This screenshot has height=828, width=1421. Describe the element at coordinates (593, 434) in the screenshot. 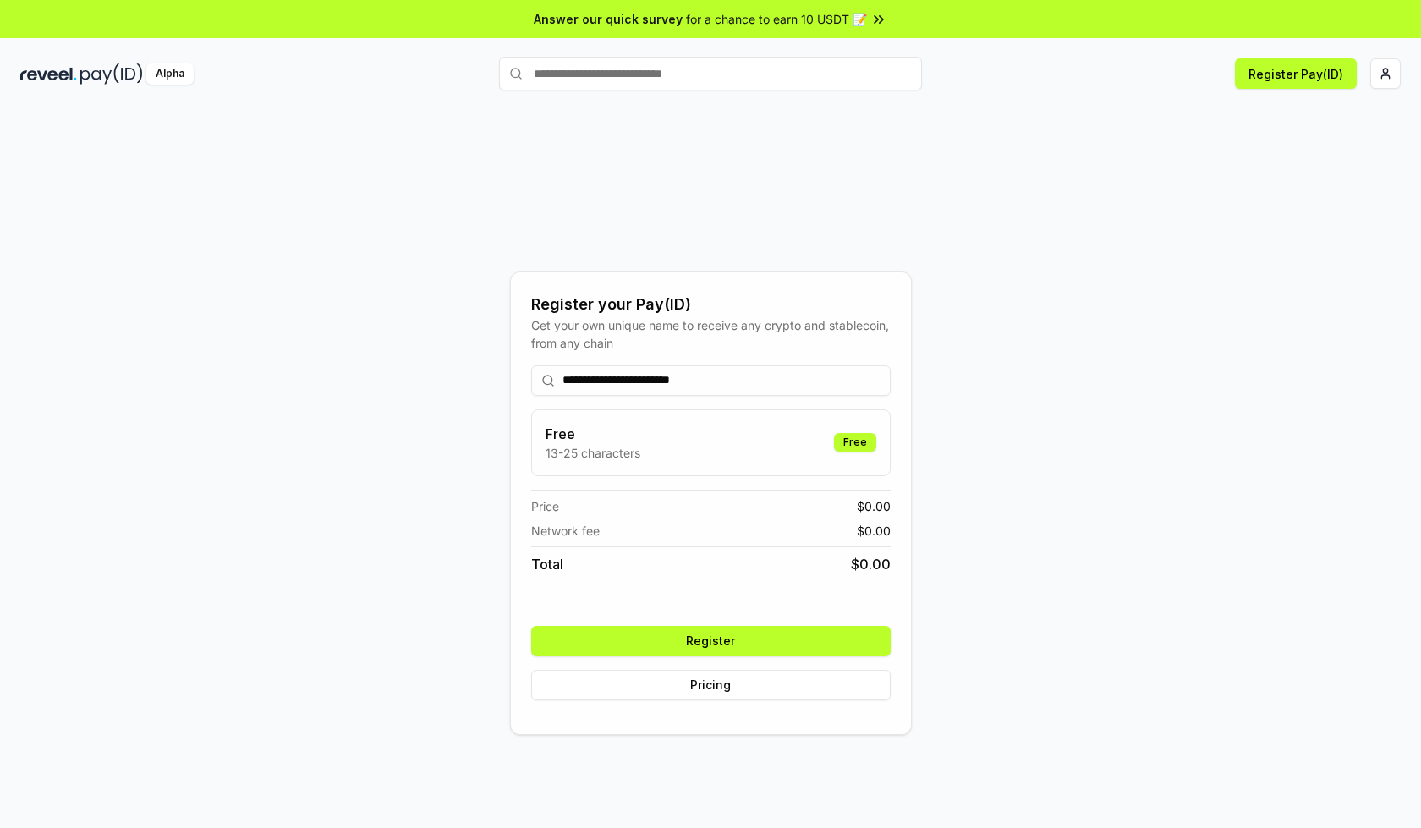

I see `h3: Free` at that location.